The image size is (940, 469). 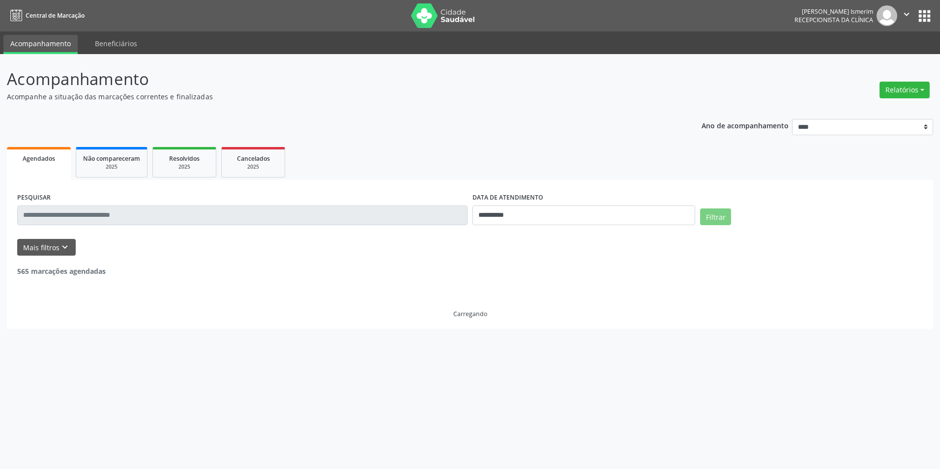 I want to click on span: Resolvidos, so click(x=184, y=158).